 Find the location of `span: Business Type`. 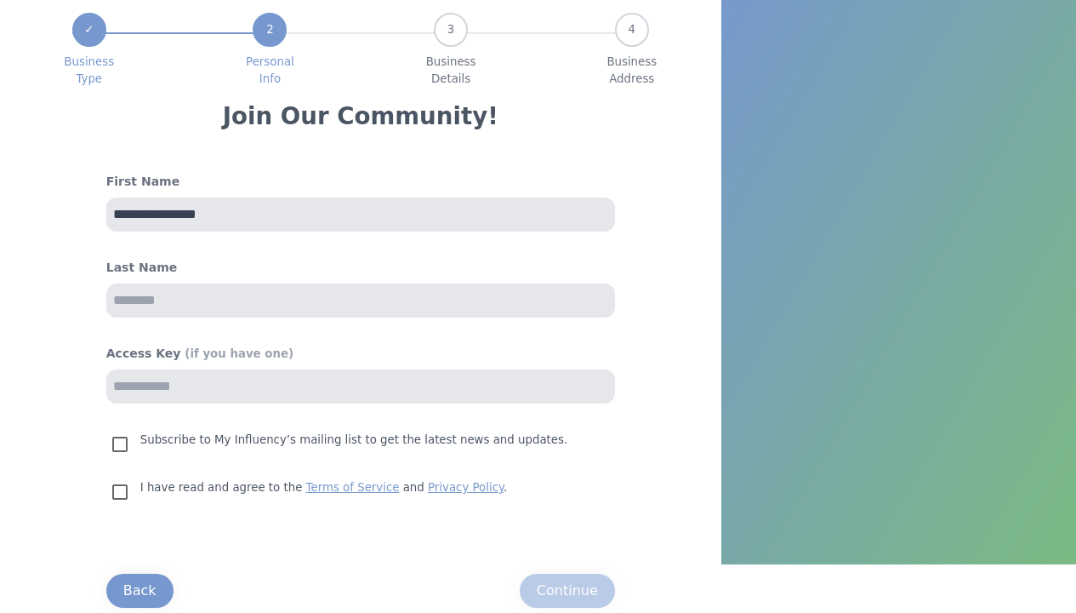

span: Business Type is located at coordinates (88, 71).